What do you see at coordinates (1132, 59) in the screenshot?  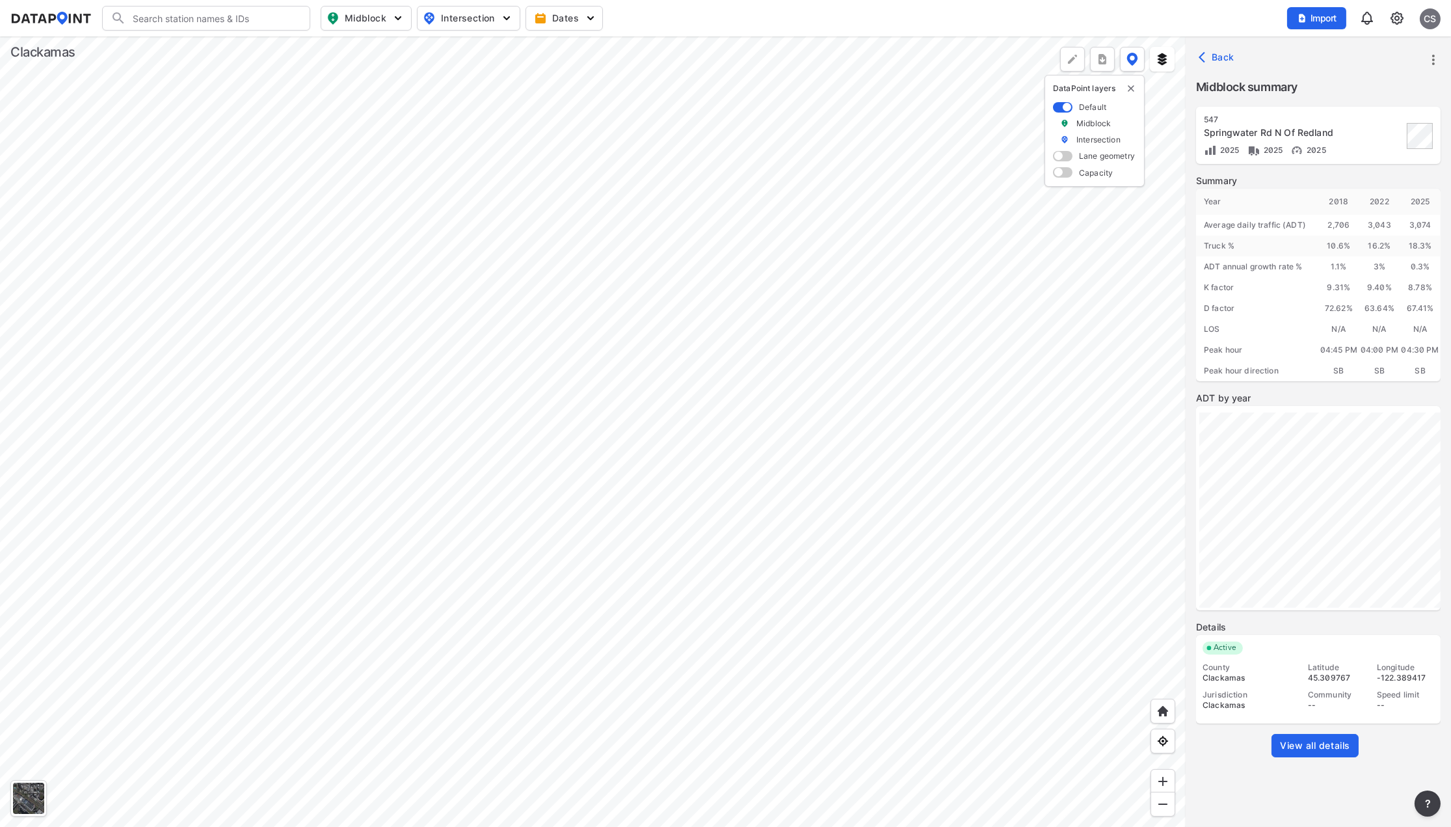 I see `img: data-point-layers.37681fc9.svg` at bounding box center [1132, 59].